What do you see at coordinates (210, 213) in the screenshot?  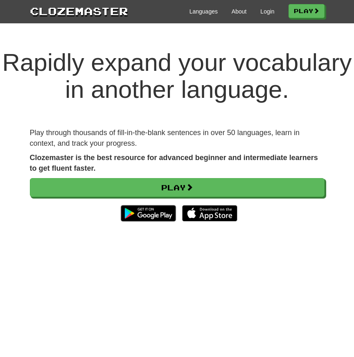 I see `img: Download_on_the_App_Store_Badge_US-UK_135x40-25178aeef6eb6b83b96f5f2d004eda3bffbb37122de64afbaef7...` at bounding box center [210, 213].